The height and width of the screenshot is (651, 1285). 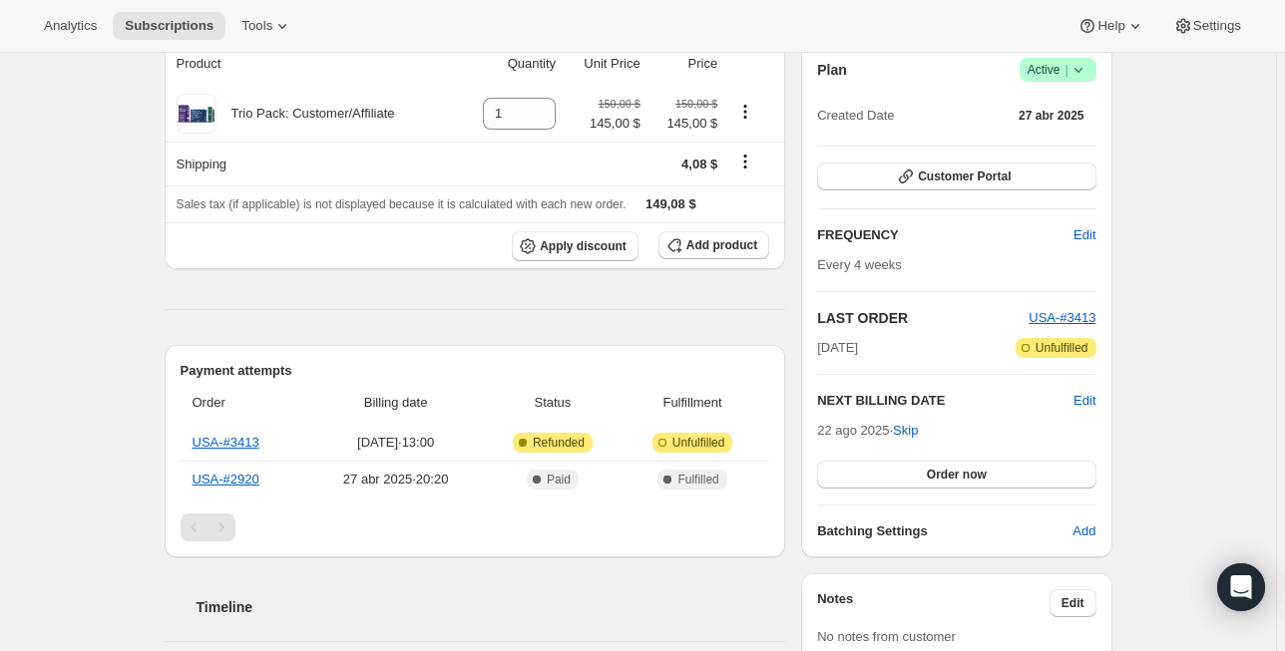 What do you see at coordinates (867, 430) in the screenshot?
I see `span: 22 ago 2025 ·` at bounding box center [867, 430].